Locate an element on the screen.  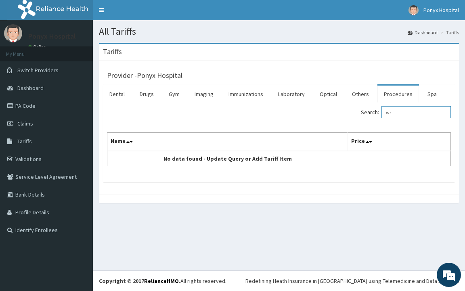
h1: All Tariffs is located at coordinates (279, 31).